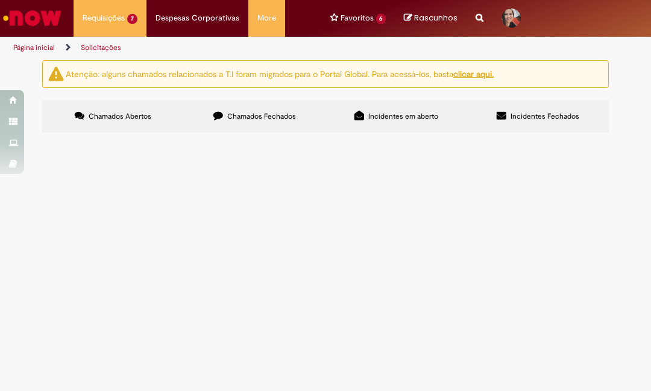 This screenshot has width=651, height=391. Describe the element at coordinates (280, 74) in the screenshot. I see `ng-bind-html: Atenção: alguns chamados relacionados a T.I foram migrados para o Portal Global. Para acessá-los,...` at that location.